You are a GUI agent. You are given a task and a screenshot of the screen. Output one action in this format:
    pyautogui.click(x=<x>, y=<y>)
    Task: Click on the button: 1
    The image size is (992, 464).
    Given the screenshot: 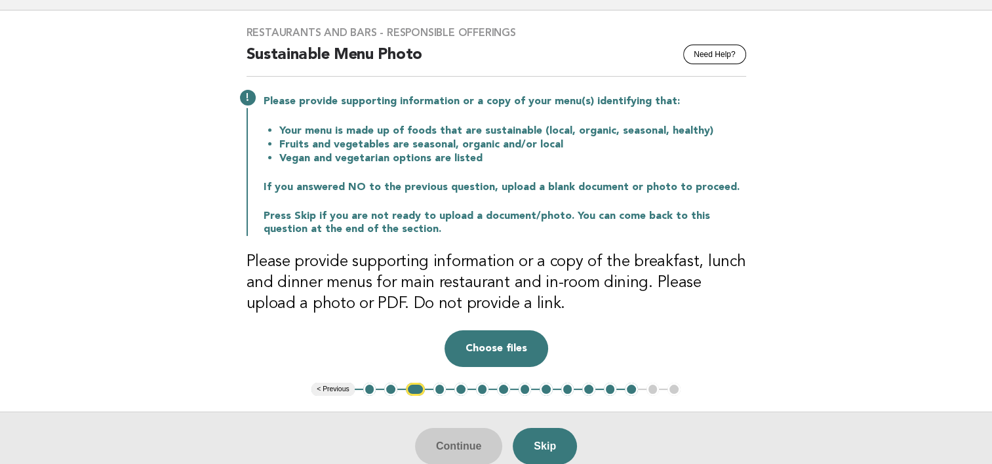 What is the action you would take?
    pyautogui.click(x=370, y=389)
    